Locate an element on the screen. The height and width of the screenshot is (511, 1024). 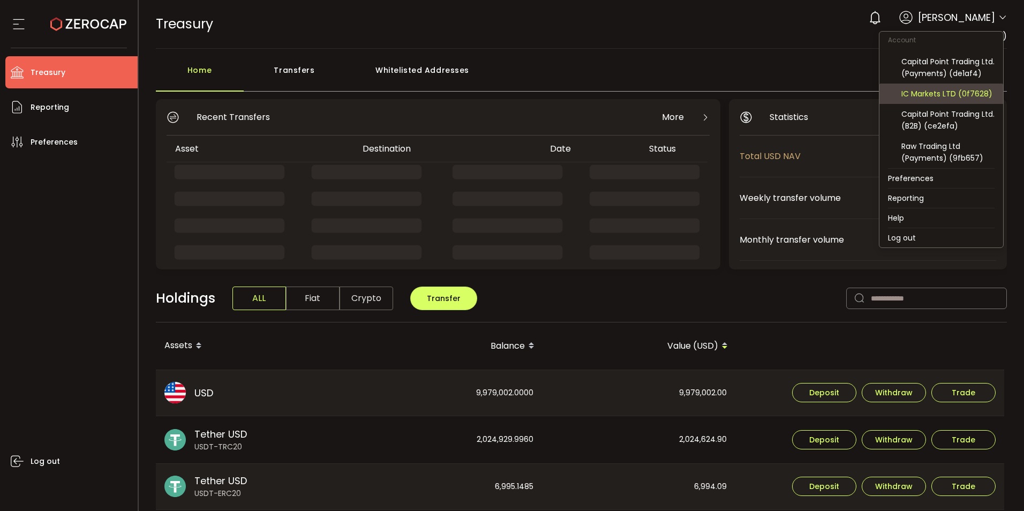
span: Total USD NAV is located at coordinates (842, 156).